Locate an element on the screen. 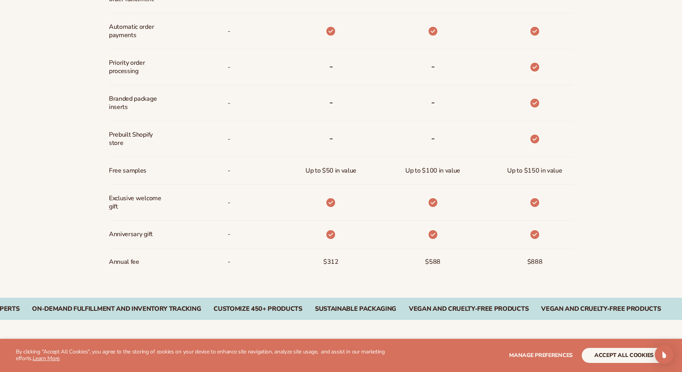 Image resolution: width=682 pixels, height=372 pixels. span: $888 is located at coordinates (535, 262).